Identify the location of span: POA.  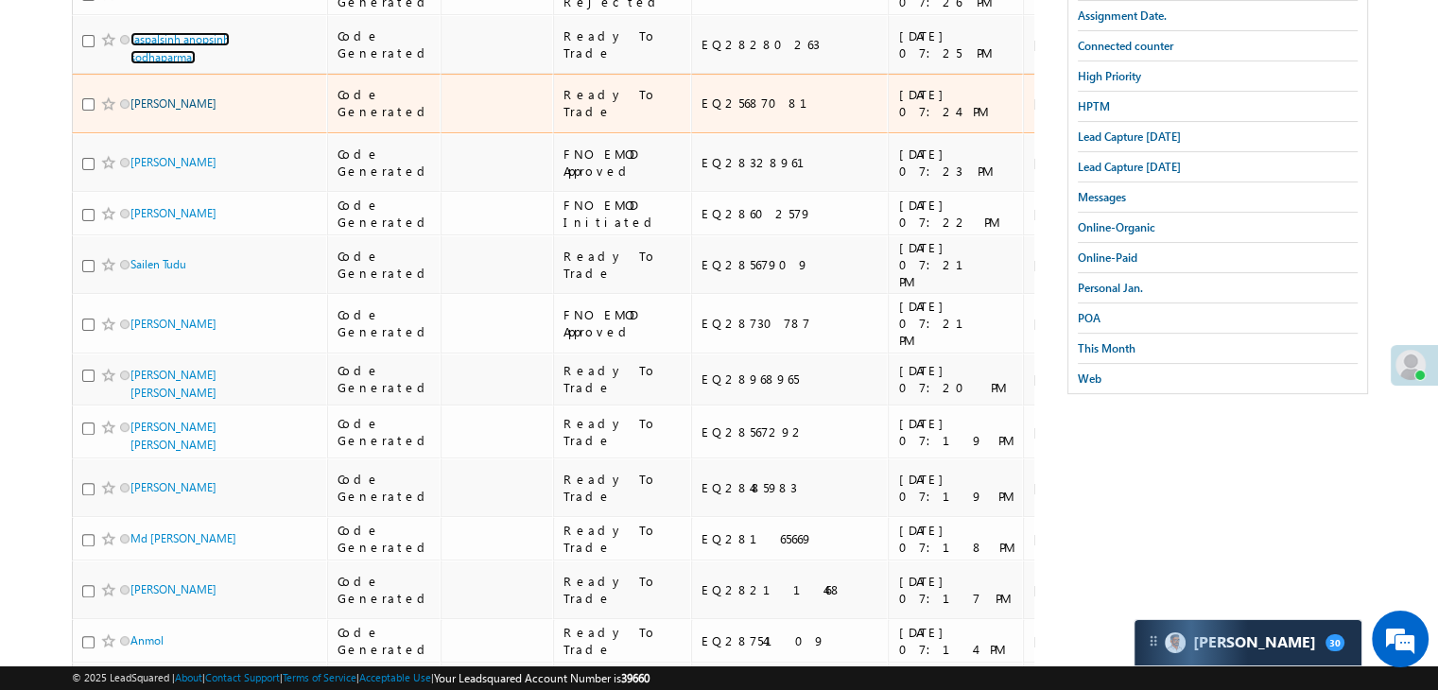
(1089, 318).